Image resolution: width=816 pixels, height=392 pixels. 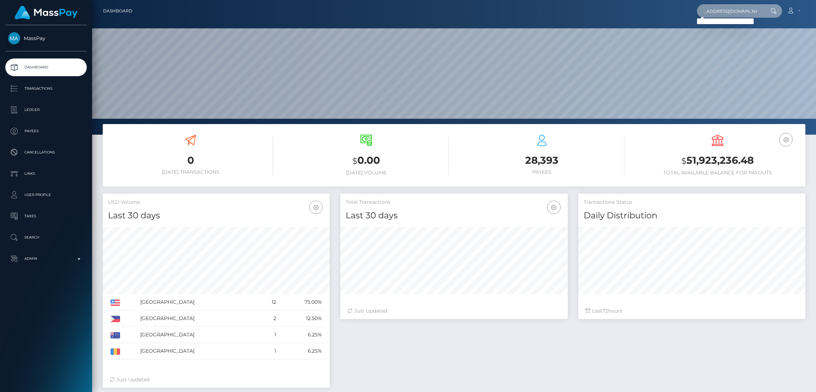 I want to click on p: Search, so click(x=46, y=237).